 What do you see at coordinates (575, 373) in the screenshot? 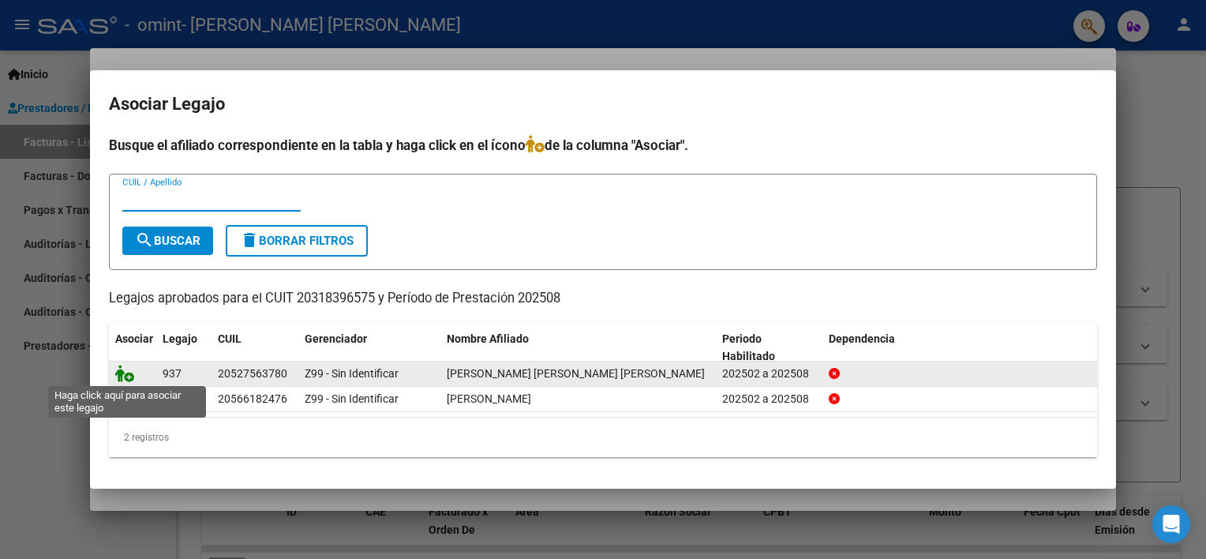
I see `span: LUNA RATNER MARTIN EZEQUIEL` at bounding box center [575, 373].